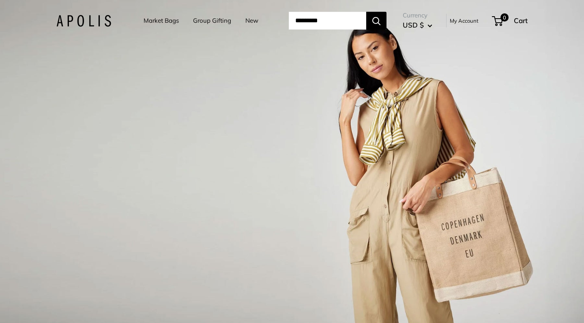 This screenshot has height=323, width=584. What do you see at coordinates (505, 17) in the screenshot?
I see `span: 0` at bounding box center [505, 17].